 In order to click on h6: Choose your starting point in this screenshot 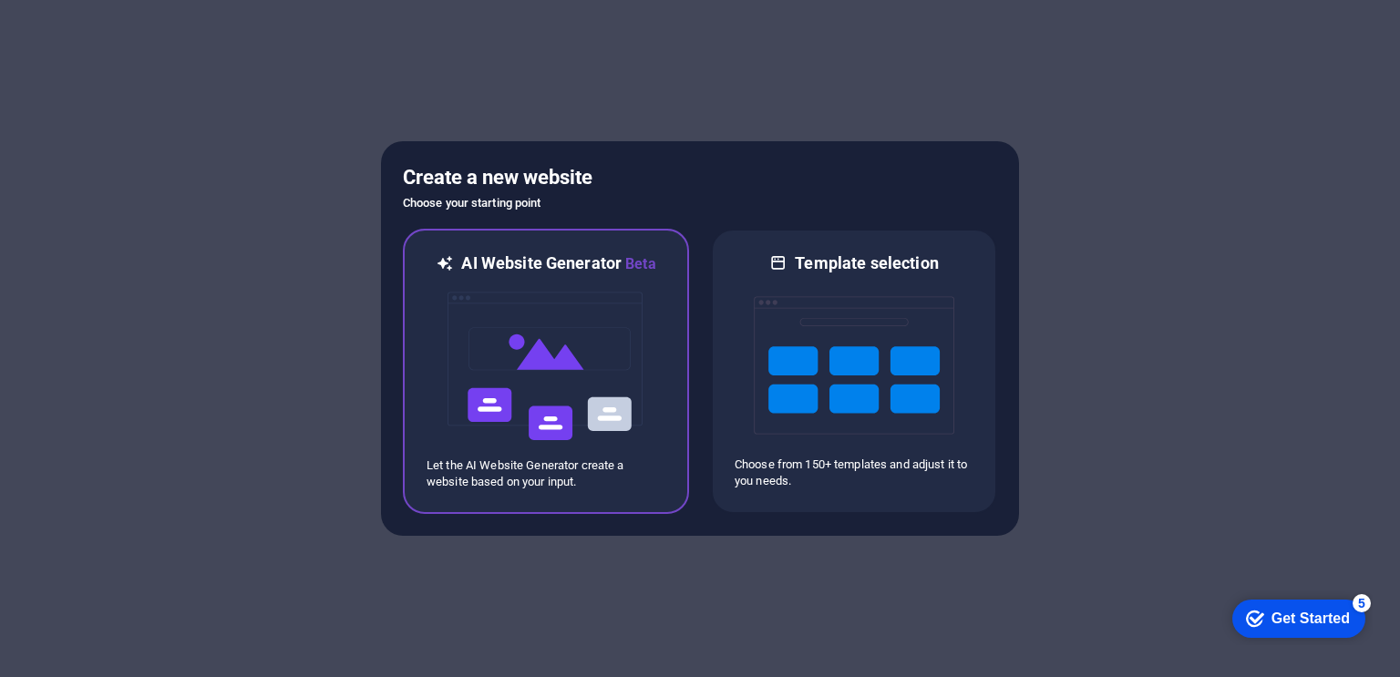, I will do `click(700, 203)`.